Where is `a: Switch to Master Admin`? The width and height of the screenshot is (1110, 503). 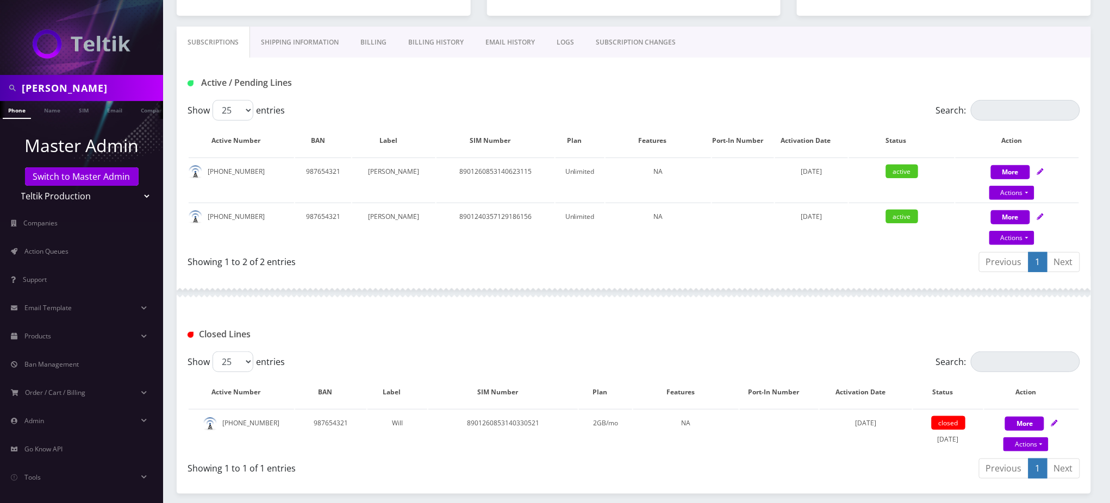 a: Switch to Master Admin is located at coordinates (82, 177).